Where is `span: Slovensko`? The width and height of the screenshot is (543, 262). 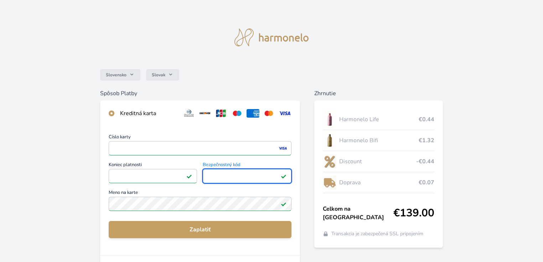 span: Slovensko is located at coordinates (116, 75).